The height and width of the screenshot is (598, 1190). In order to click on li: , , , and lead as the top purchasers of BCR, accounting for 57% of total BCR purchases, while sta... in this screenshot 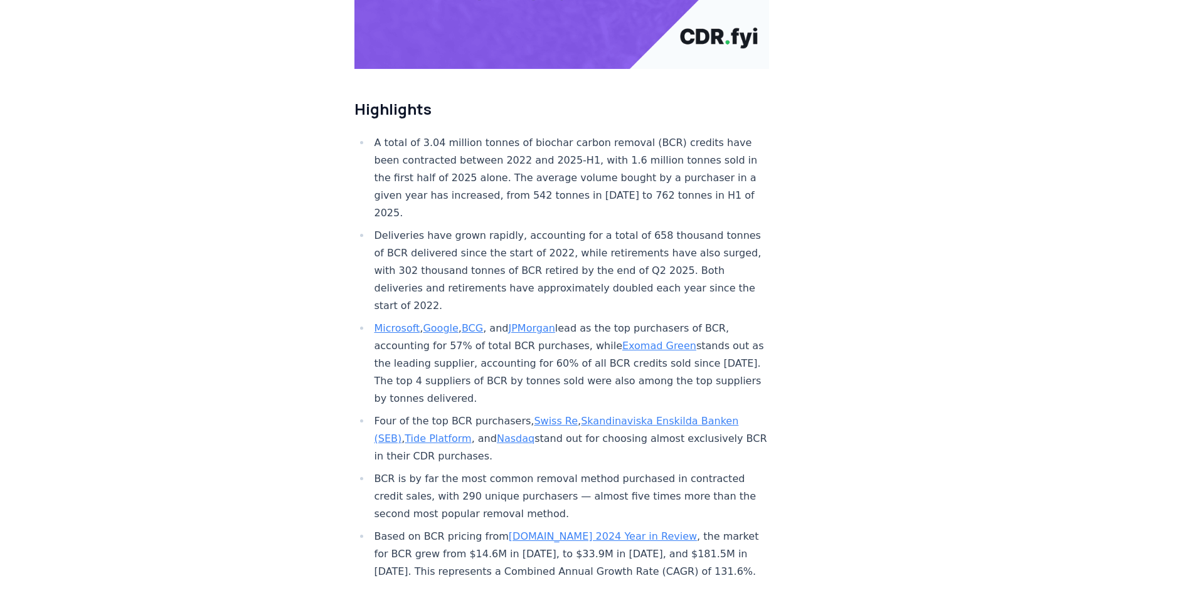, I will do `click(570, 364)`.